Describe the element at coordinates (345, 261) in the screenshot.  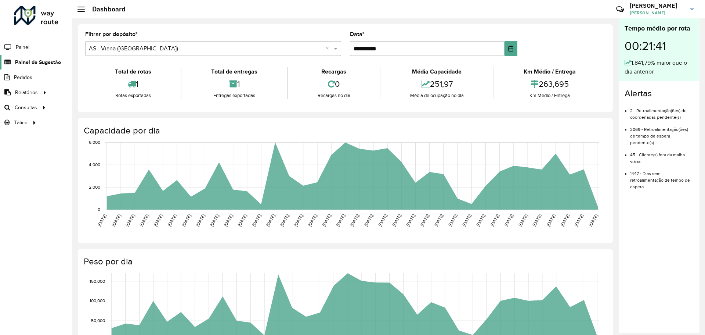
I see `h4: Peso por dia` at that location.